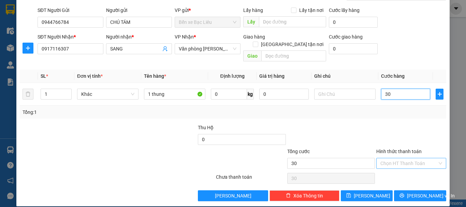 Image resolution: width=466 pixels, height=207 pixels. What do you see at coordinates (353, 22) in the screenshot?
I see `input: Cước lấy hàng` at bounding box center [353, 22].